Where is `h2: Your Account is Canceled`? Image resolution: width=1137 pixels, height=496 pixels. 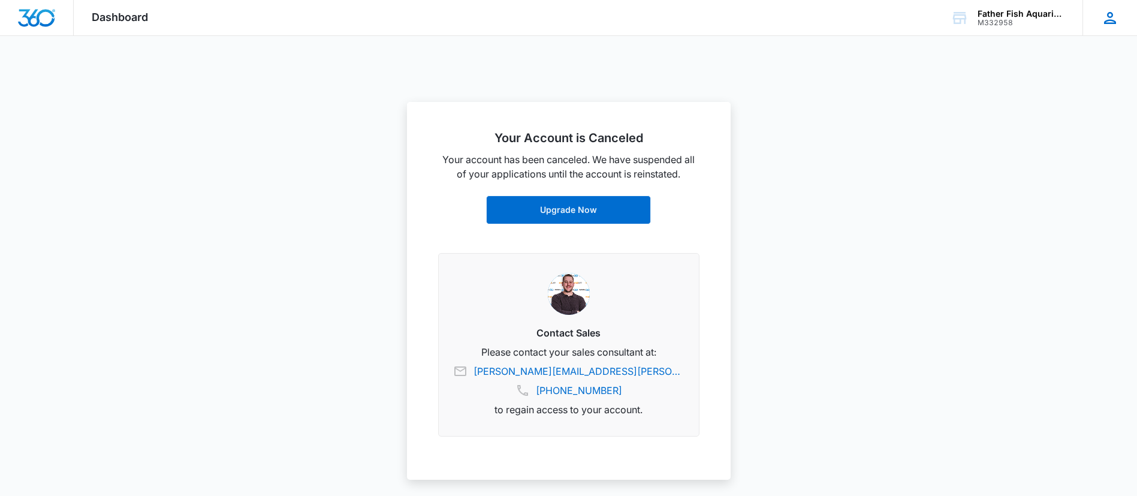
h2: Your Account is Canceled is located at coordinates (569, 138).